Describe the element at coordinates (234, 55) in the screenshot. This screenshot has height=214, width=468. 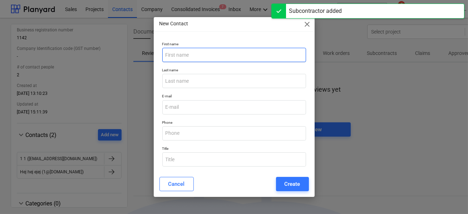
I see `input: First name` at that location.